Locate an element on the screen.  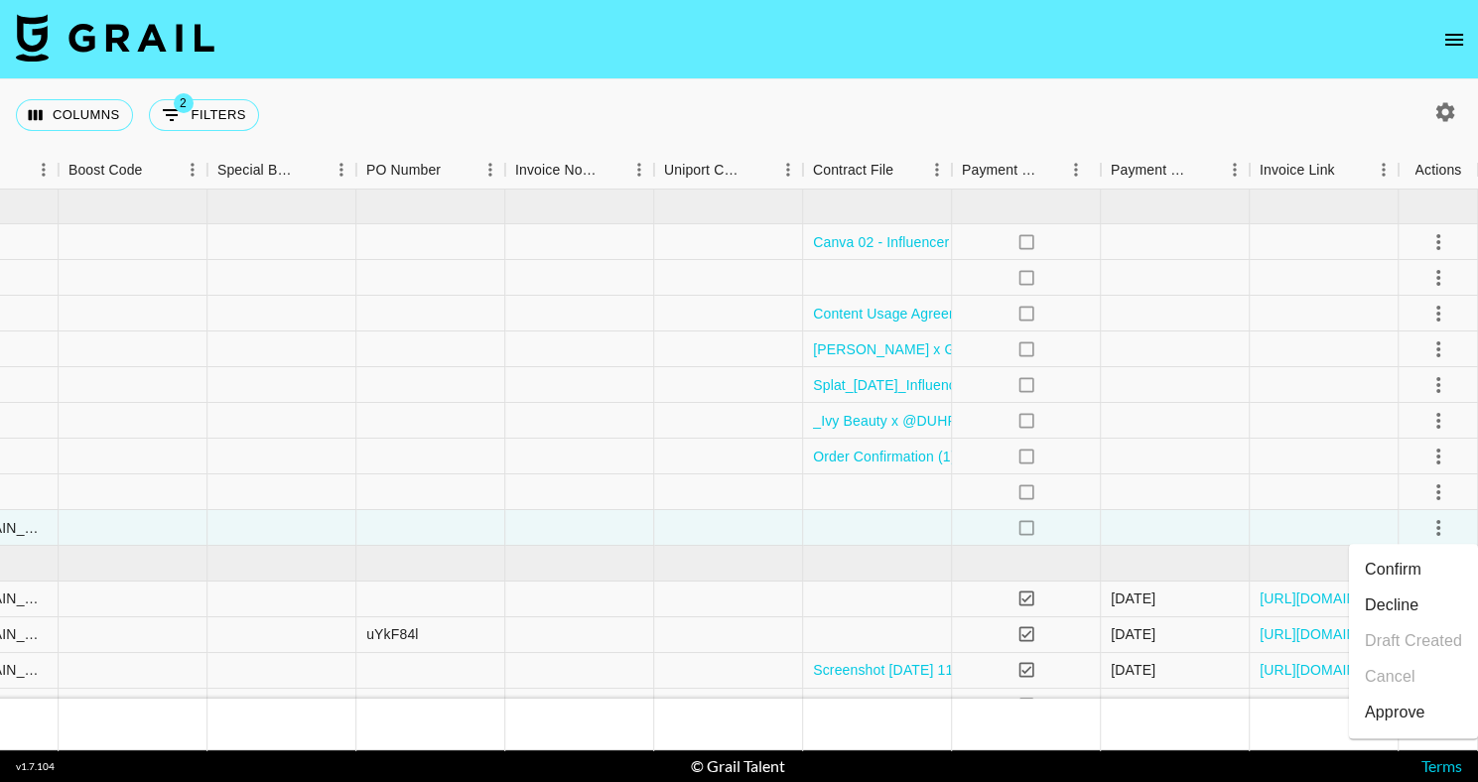
a: Canva 02 - Influencer Agreement (ellegibsonn).pdf is located at coordinates (972, 242).